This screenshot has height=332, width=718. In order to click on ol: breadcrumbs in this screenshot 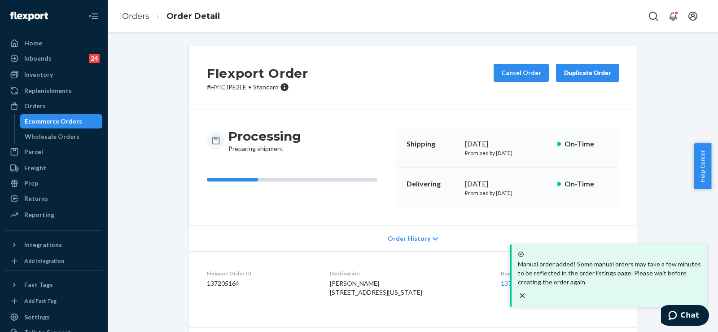, I will do `click(171, 16)`.